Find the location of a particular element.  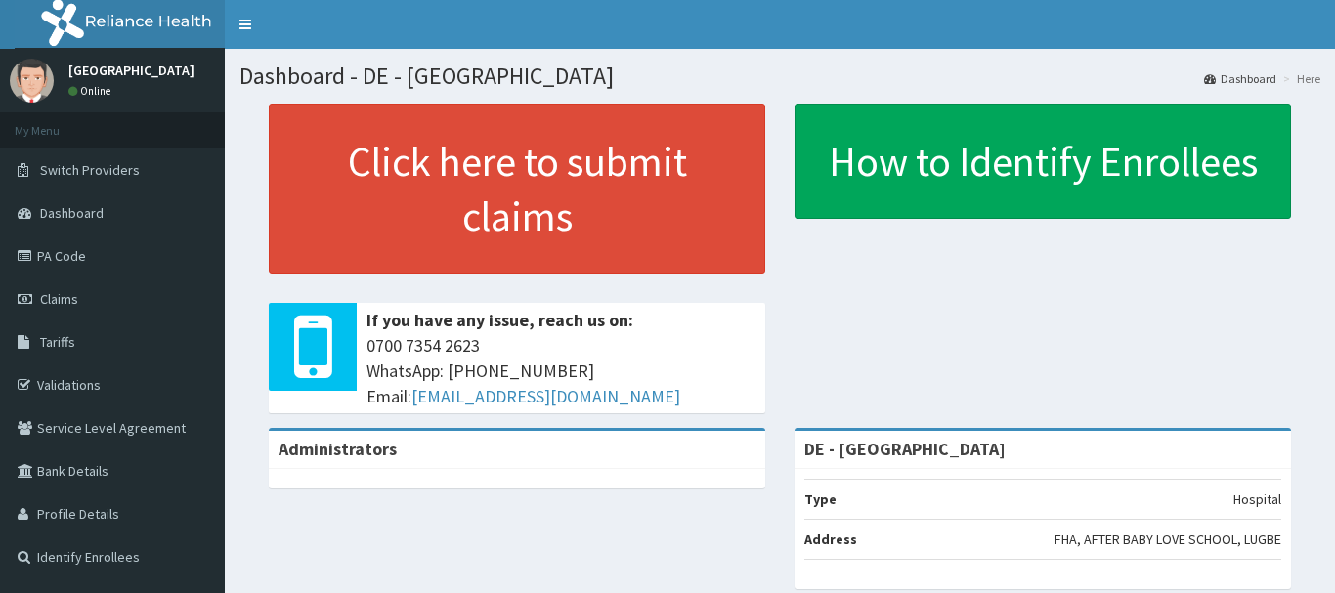

li: Here is located at coordinates (1299, 78).